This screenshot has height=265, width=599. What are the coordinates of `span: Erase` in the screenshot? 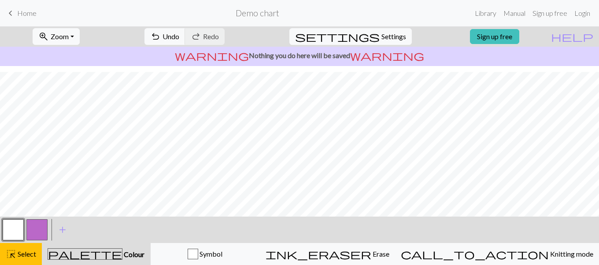 It's located at (380, 254).